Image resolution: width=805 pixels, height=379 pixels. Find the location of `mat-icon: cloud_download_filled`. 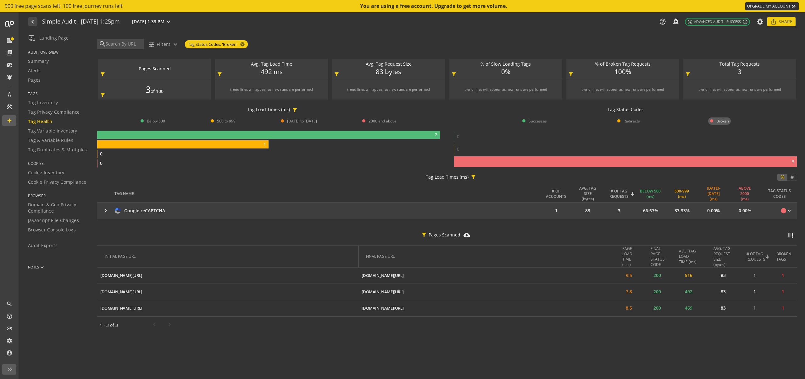

mat-icon: cloud_download_filled is located at coordinates (467, 235).